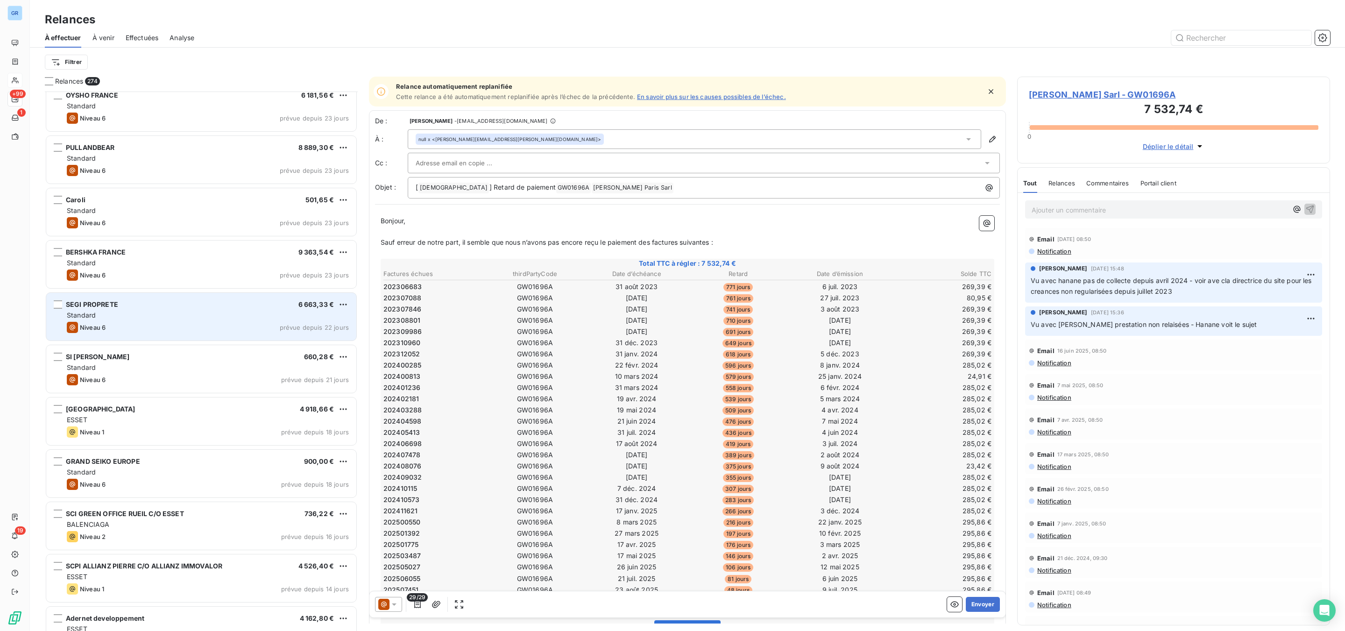  Describe the element at coordinates (738, 556) in the screenshot. I see `span: 146 jours` at that location.